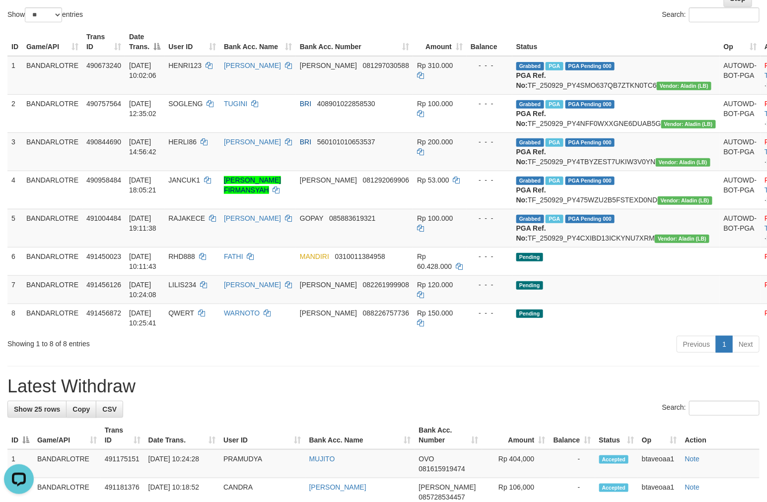  I want to click on td: 1, so click(15, 75).